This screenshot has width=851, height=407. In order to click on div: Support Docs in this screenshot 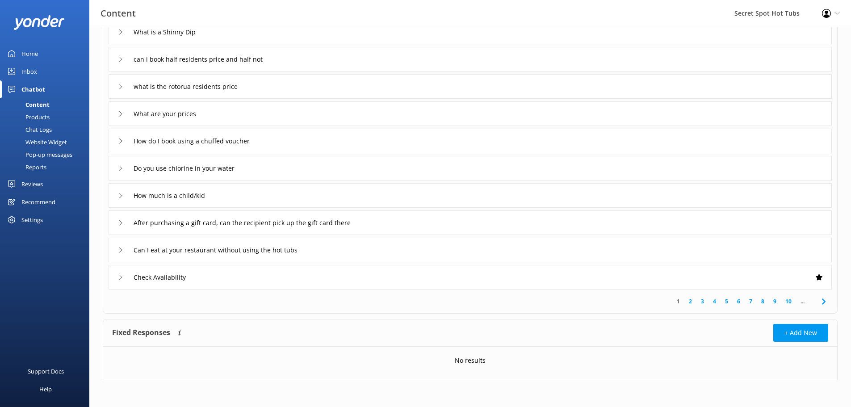, I will do `click(46, 371)`.